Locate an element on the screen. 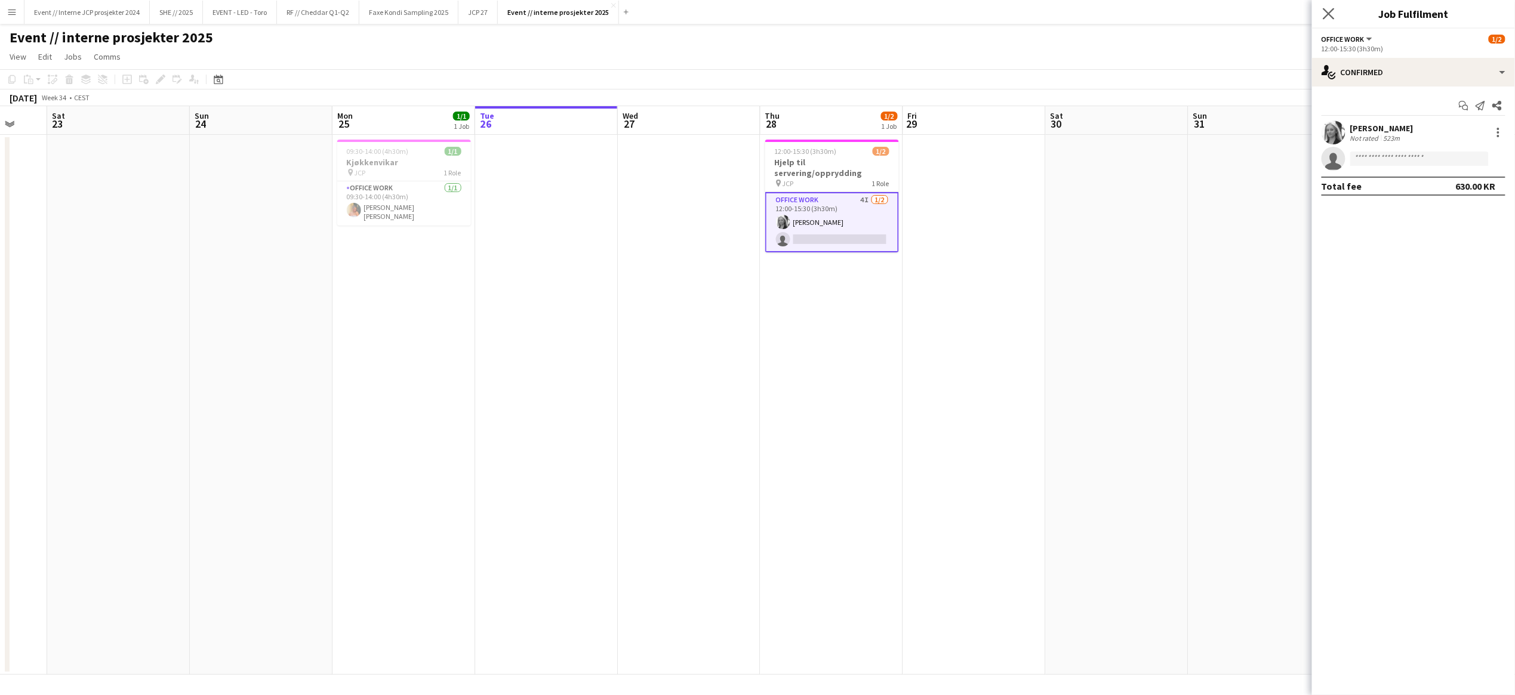 This screenshot has height=695, width=1515. h3: Kjøkkenvikar is located at coordinates (404, 162).